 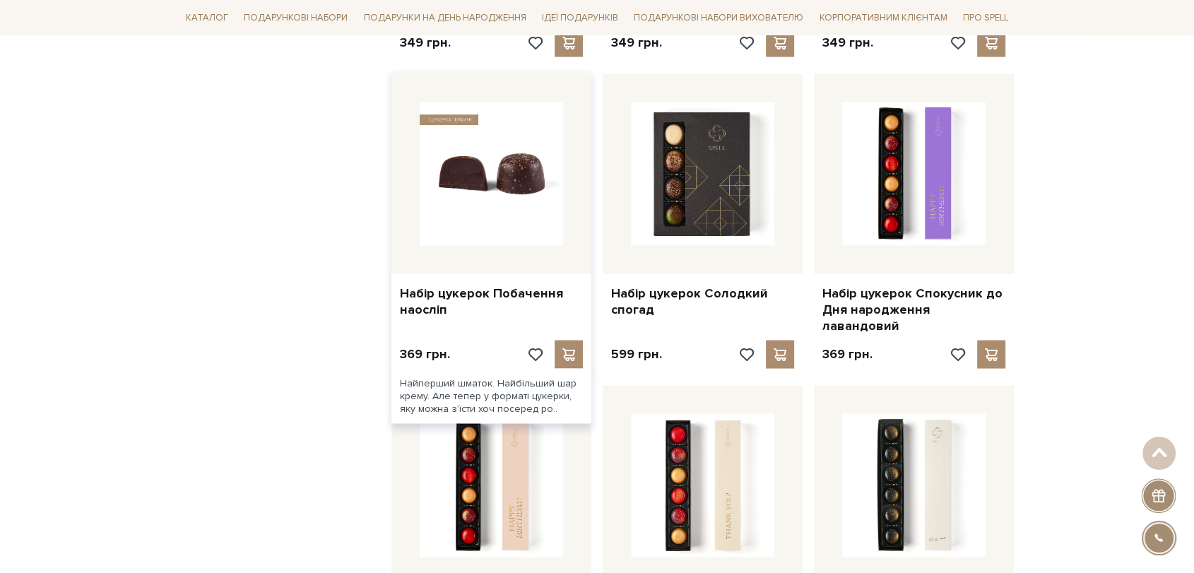 What do you see at coordinates (702, 301) in the screenshot?
I see `a: Набір цукерок Солодкий спогад` at bounding box center [702, 301].